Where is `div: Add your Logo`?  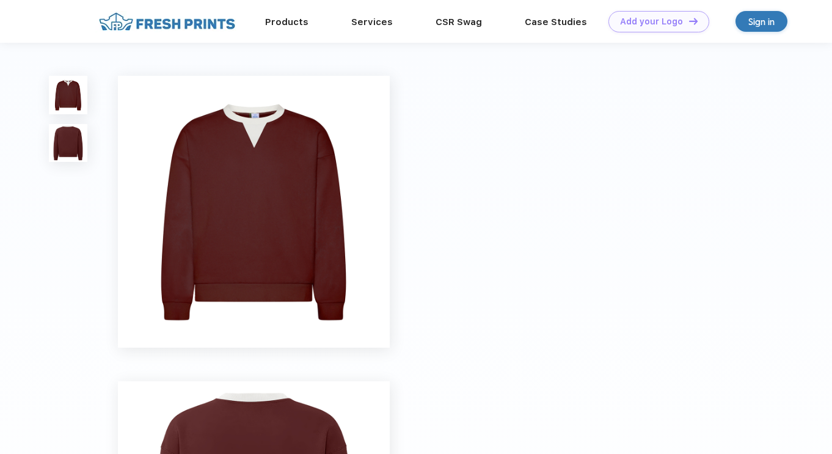
div: Add your Logo is located at coordinates (651, 21).